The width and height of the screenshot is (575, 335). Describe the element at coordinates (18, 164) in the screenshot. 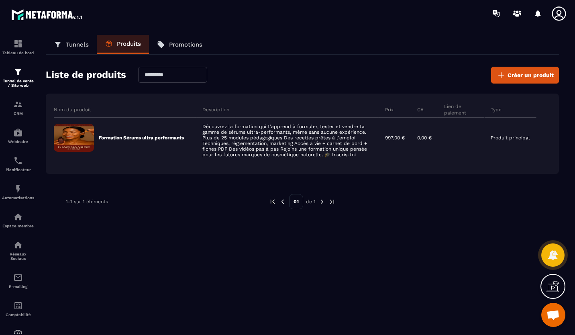

I see `a: schedulerschedulerPlanificateur` at that location.